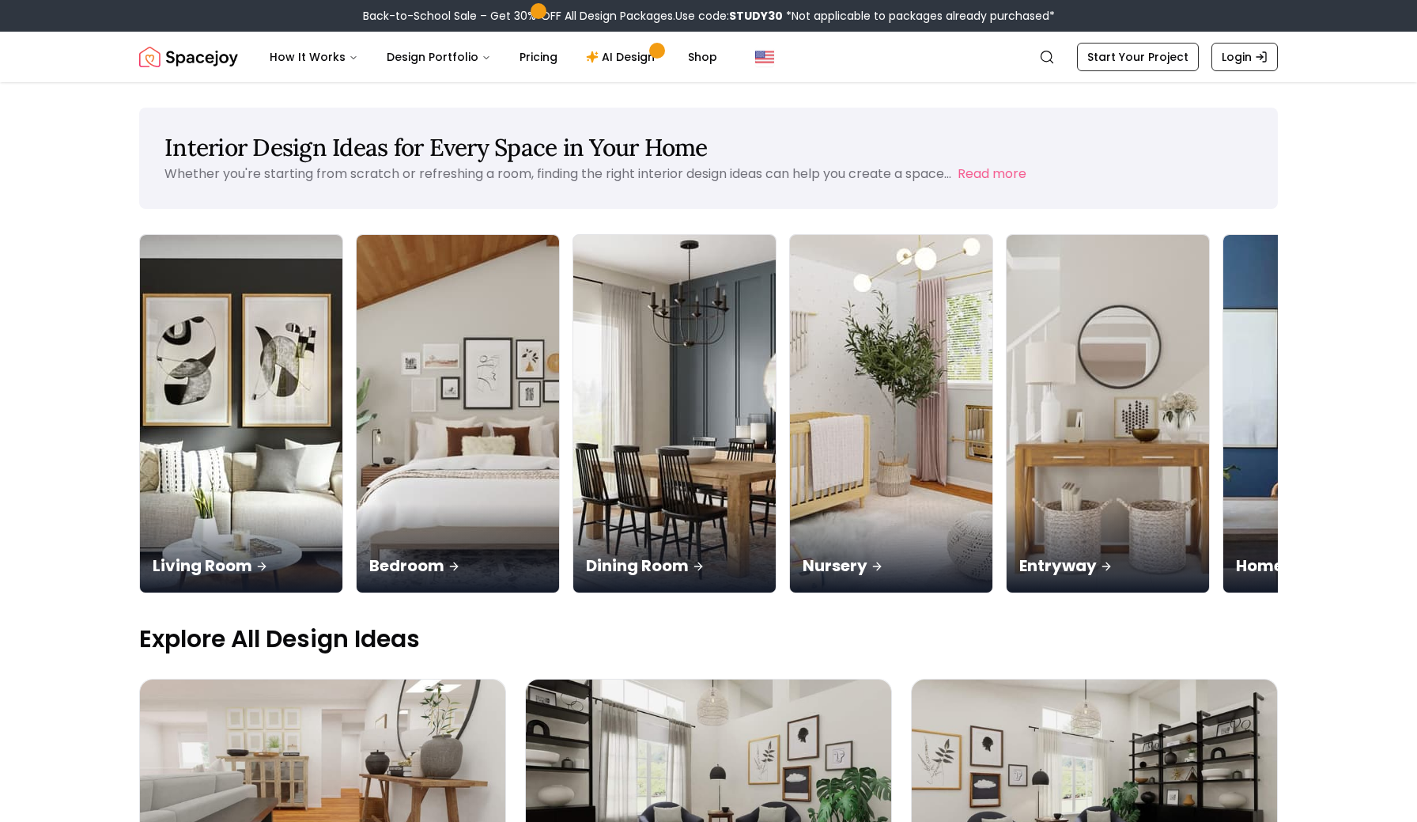 The height and width of the screenshot is (822, 1417). What do you see at coordinates (188, 57) in the screenshot?
I see `a: Spacejoy` at bounding box center [188, 57].